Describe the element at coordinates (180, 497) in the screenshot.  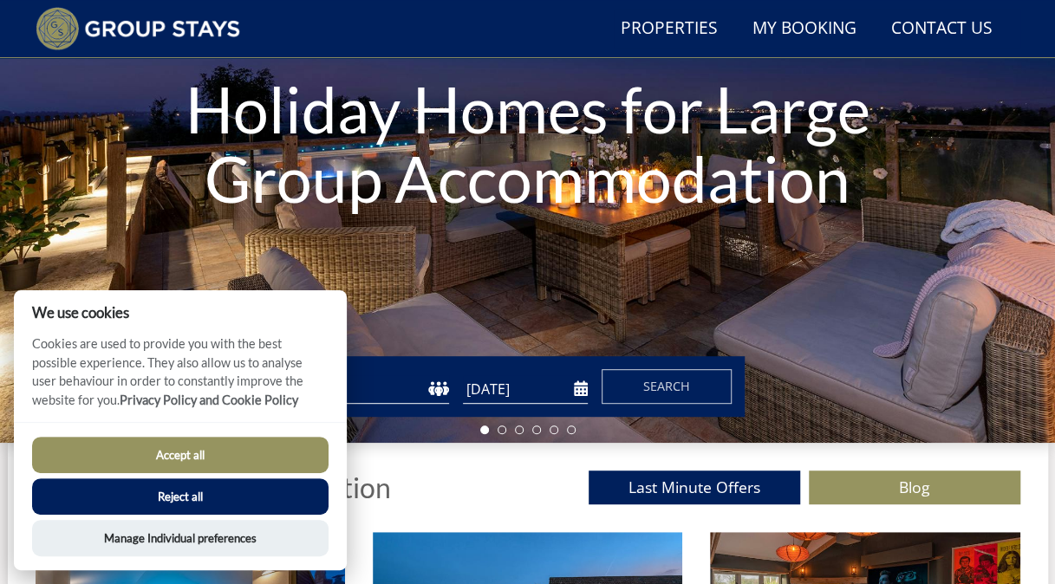
I see `button: Reject all` at that location.